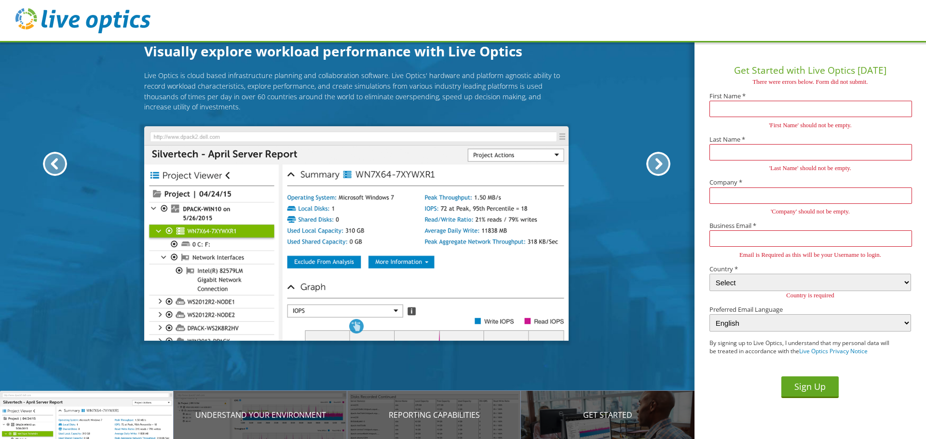 This screenshot has width=926, height=439. I want to click on p: By signing up to Live Optics, I understand that my personal data will be treated in accordance wi..., so click(800, 348).